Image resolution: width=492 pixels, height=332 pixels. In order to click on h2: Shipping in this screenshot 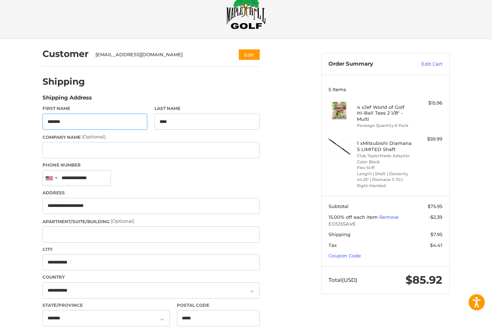, I will do `click(64, 81)`.